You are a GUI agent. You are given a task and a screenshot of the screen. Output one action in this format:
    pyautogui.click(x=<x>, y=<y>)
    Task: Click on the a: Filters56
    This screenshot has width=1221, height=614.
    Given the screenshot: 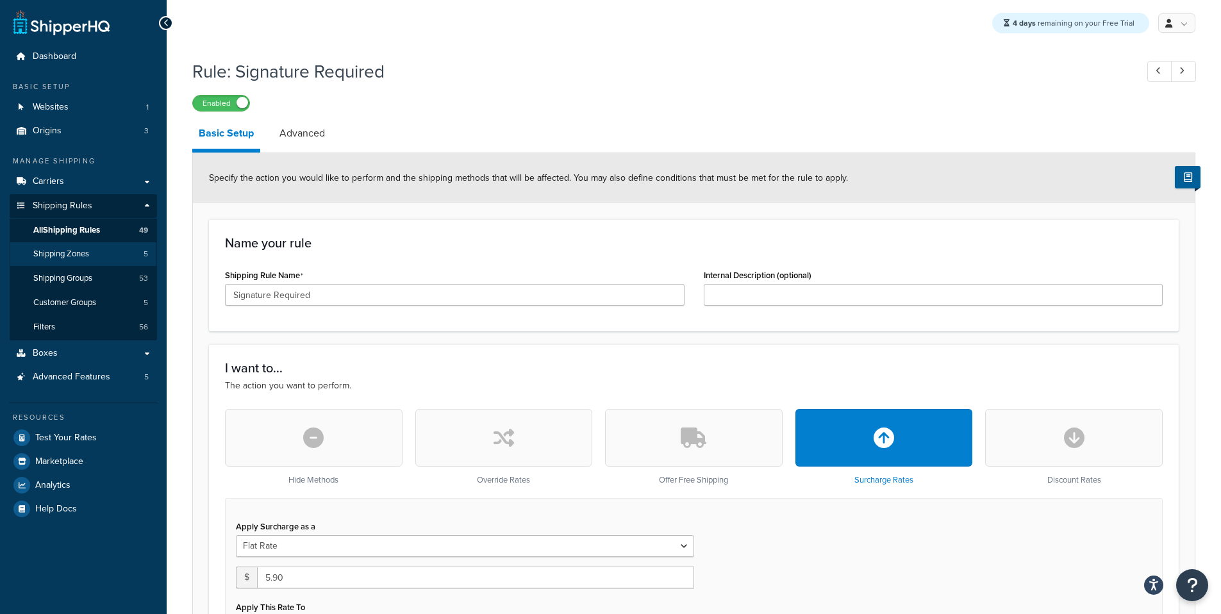 What is the action you would take?
    pyautogui.click(x=83, y=327)
    